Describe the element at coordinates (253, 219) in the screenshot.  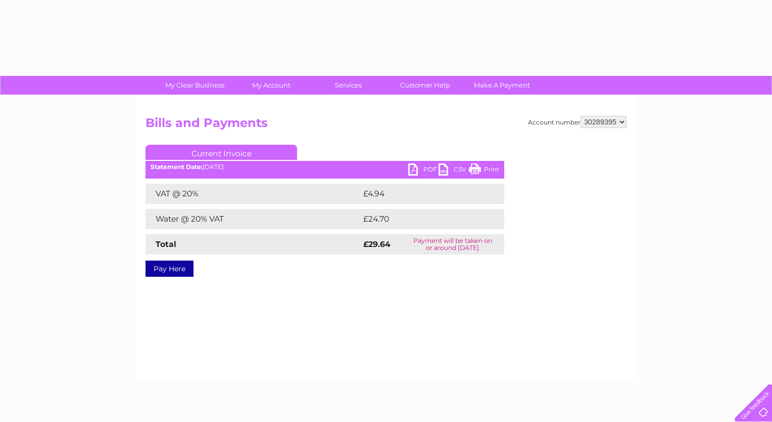
I see `td: Water @ 20% VAT` at that location.